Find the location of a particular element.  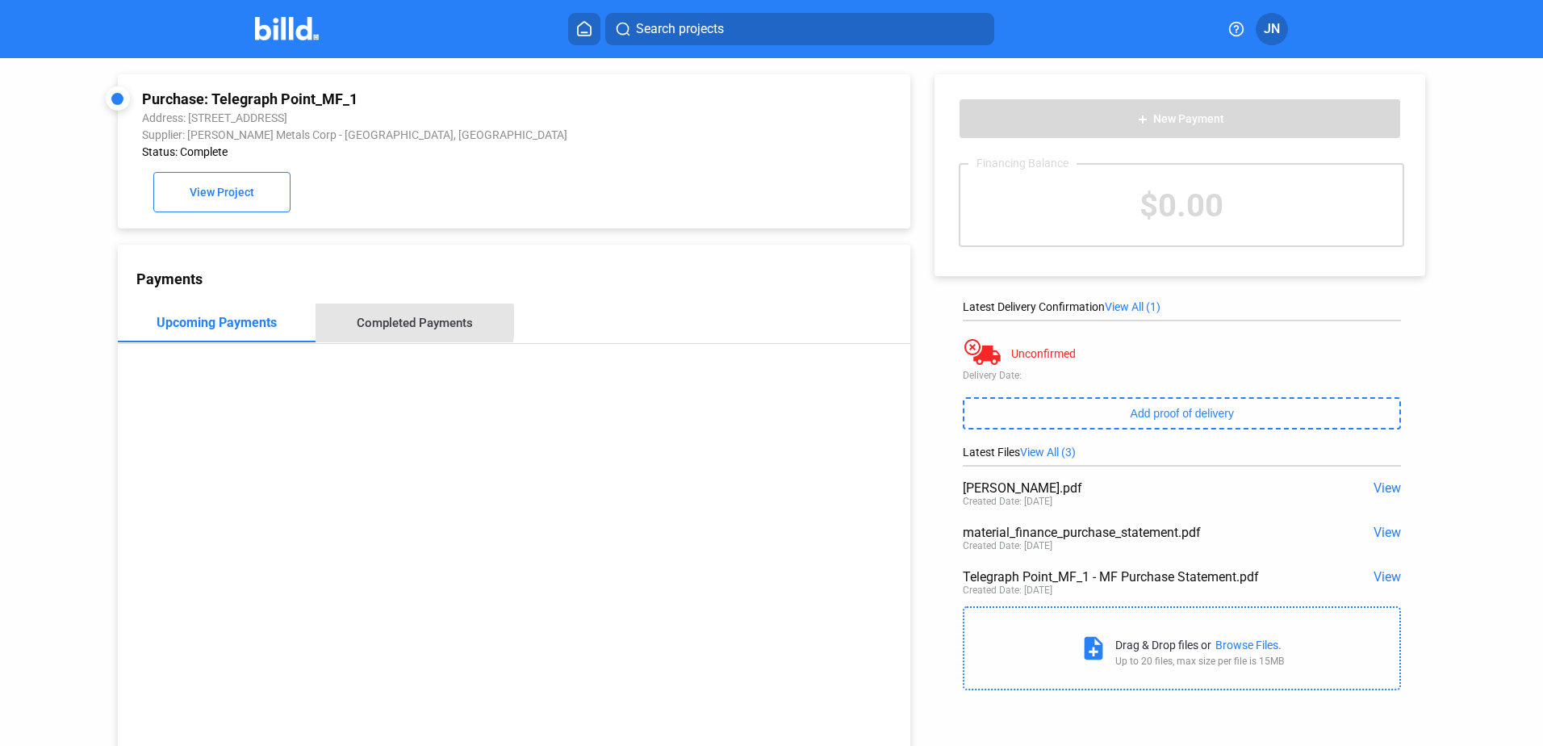

button: View Project is located at coordinates (222, 192).